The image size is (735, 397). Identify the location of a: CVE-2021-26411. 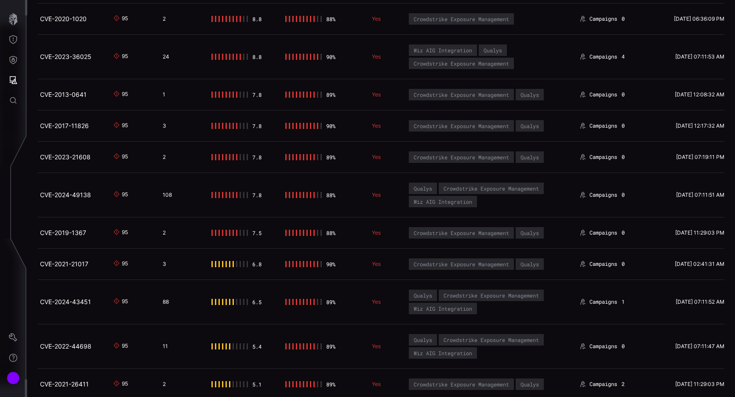
(64, 384).